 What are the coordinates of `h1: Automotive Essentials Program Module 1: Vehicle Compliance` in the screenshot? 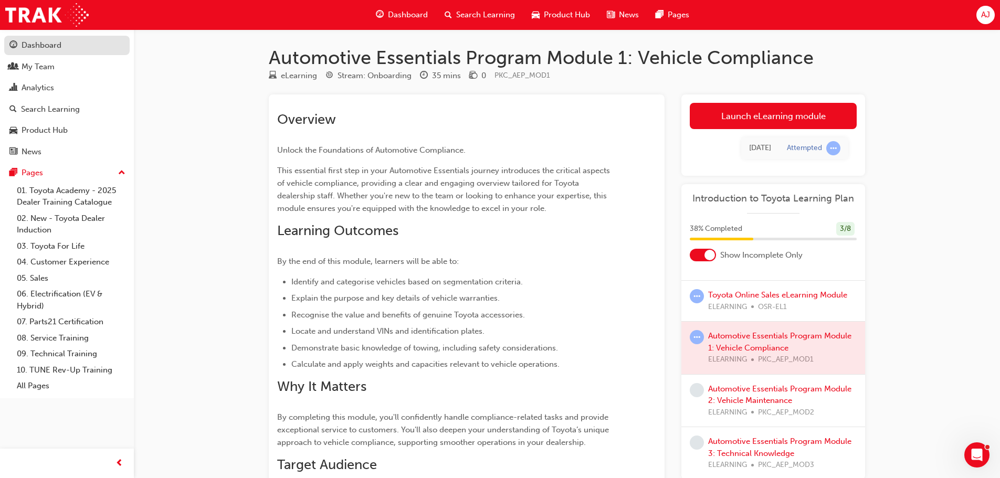 It's located at (567, 58).